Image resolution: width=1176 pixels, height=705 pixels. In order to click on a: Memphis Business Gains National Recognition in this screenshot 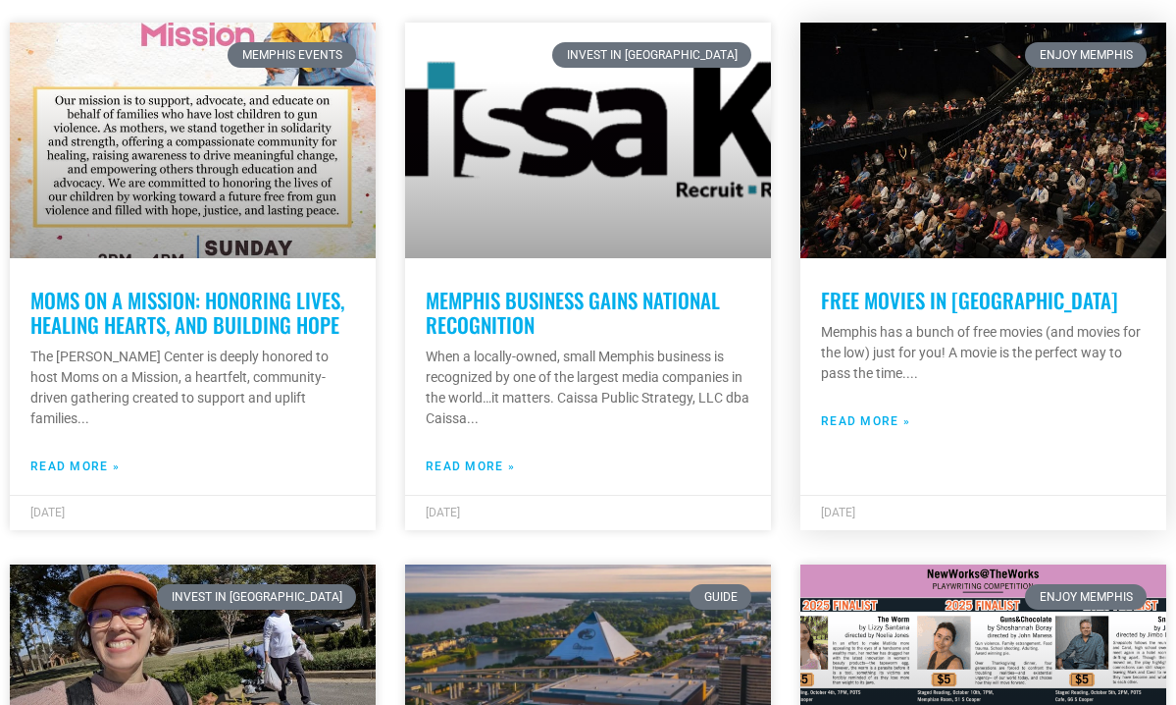, I will do `click(573, 312)`.